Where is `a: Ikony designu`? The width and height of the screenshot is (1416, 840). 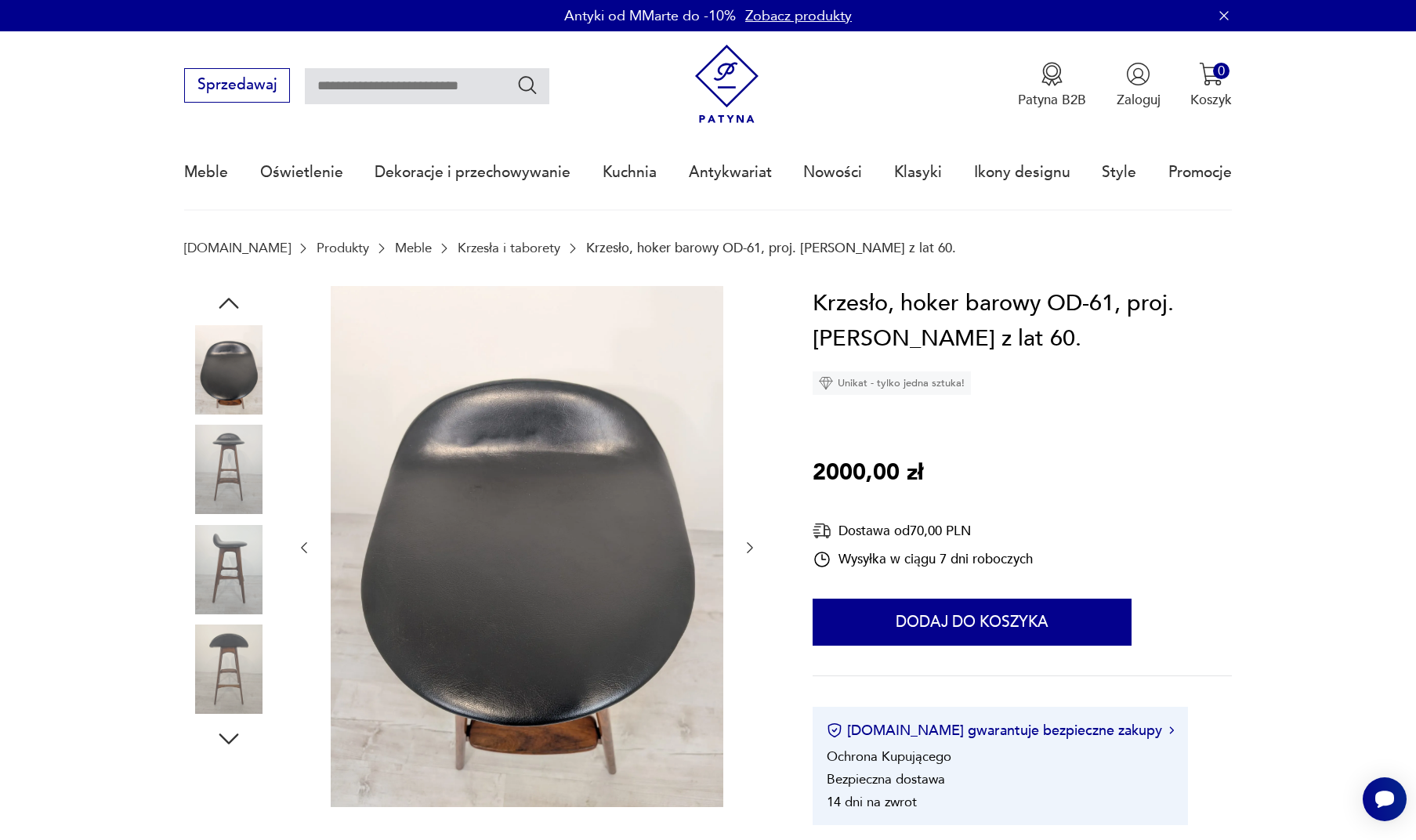
a: Ikony designu is located at coordinates (1021, 173).